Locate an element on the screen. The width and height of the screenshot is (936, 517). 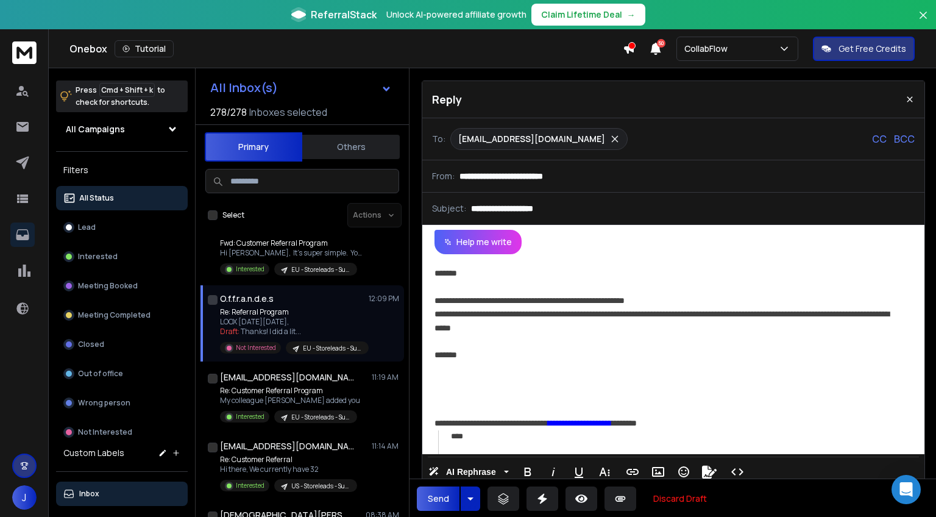
button: Insert Image (⌘P) is located at coordinates (658, 472).